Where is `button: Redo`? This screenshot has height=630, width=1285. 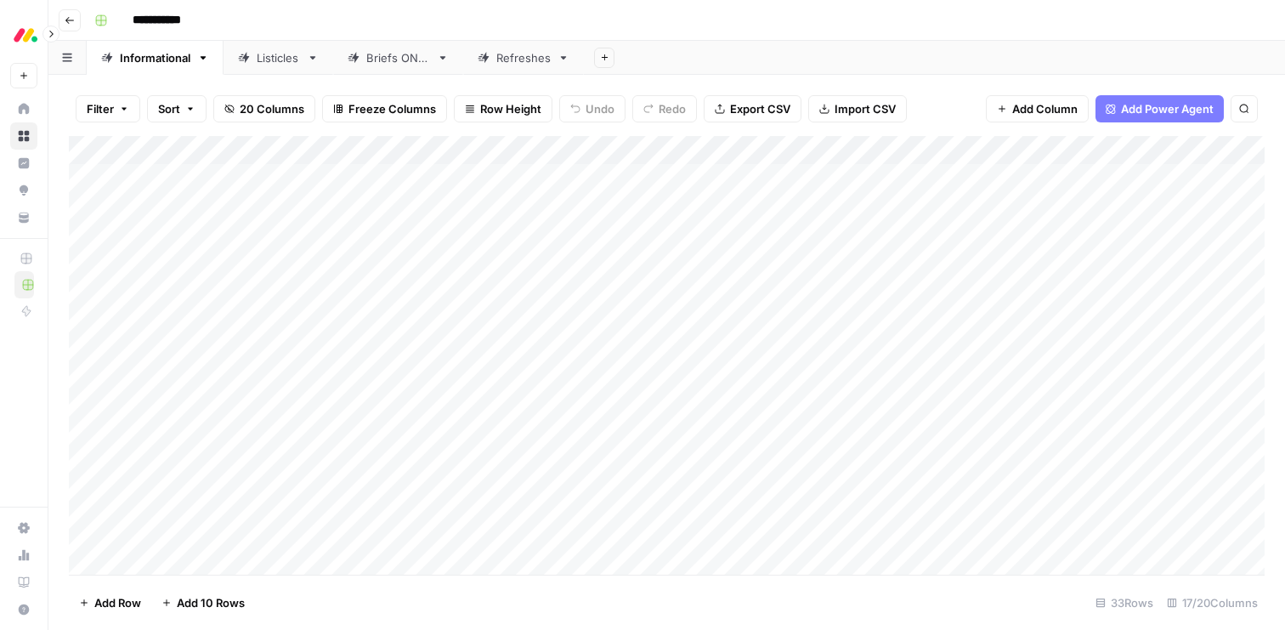 button: Redo is located at coordinates (665, 109).